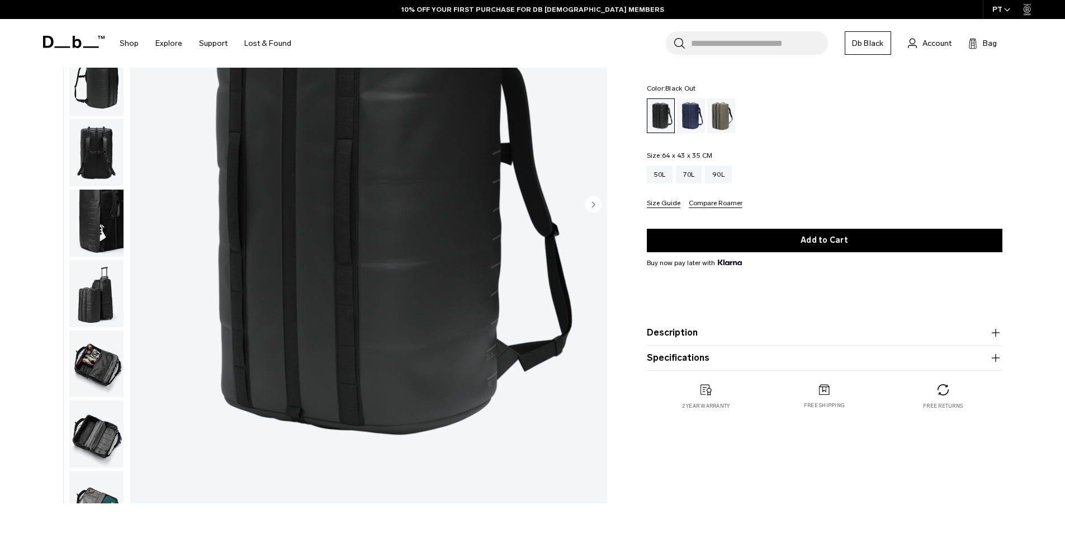  What do you see at coordinates (169, 43) in the screenshot?
I see `a: Explore` at bounding box center [169, 43].